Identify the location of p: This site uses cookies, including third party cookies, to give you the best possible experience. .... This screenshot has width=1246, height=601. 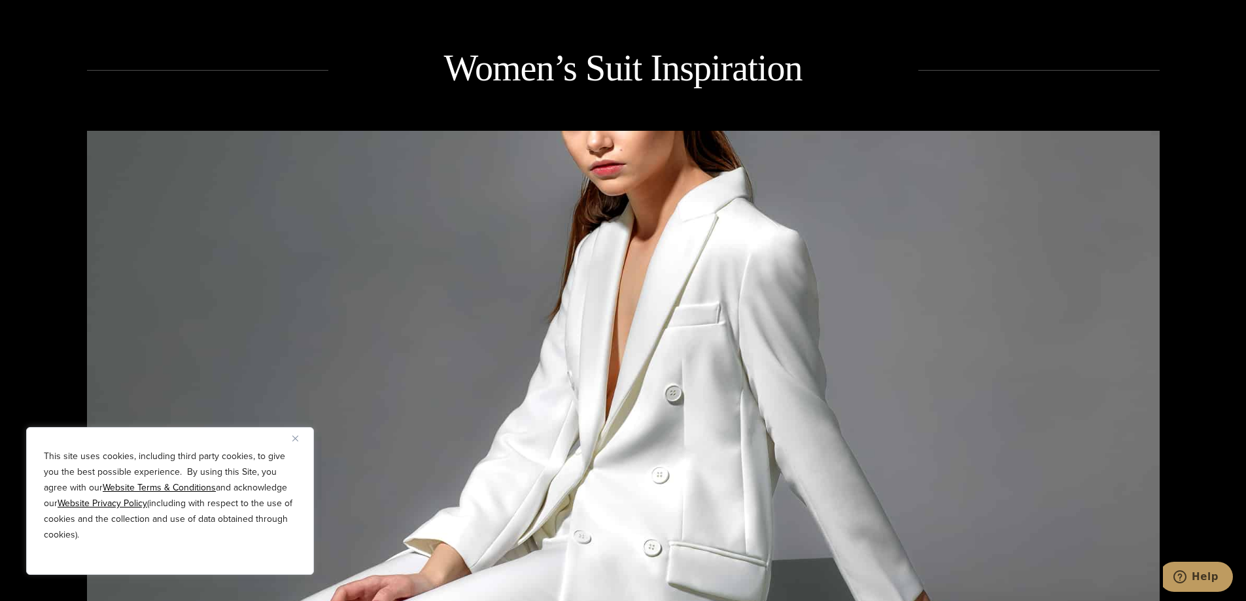
(170, 496).